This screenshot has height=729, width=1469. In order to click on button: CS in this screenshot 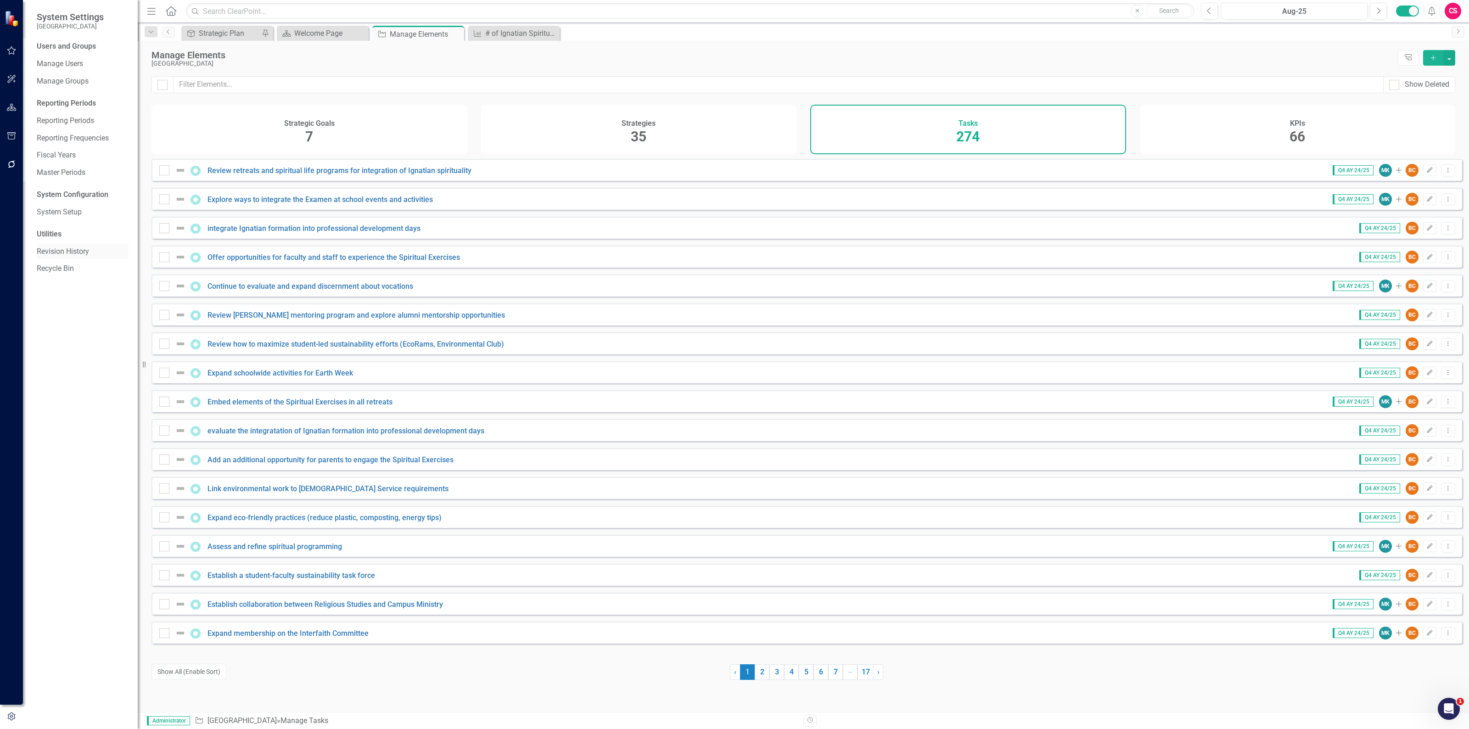, I will do `click(1453, 11)`.